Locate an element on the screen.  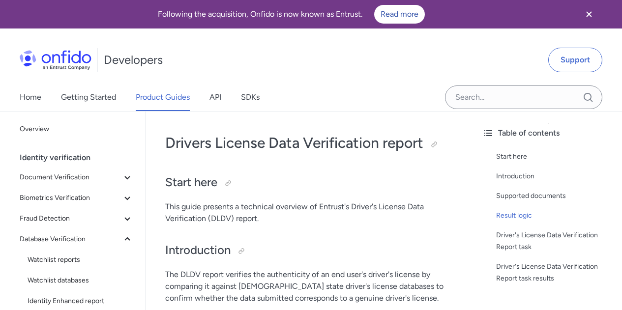
span: Fraud Detection is located at coordinates (70, 219).